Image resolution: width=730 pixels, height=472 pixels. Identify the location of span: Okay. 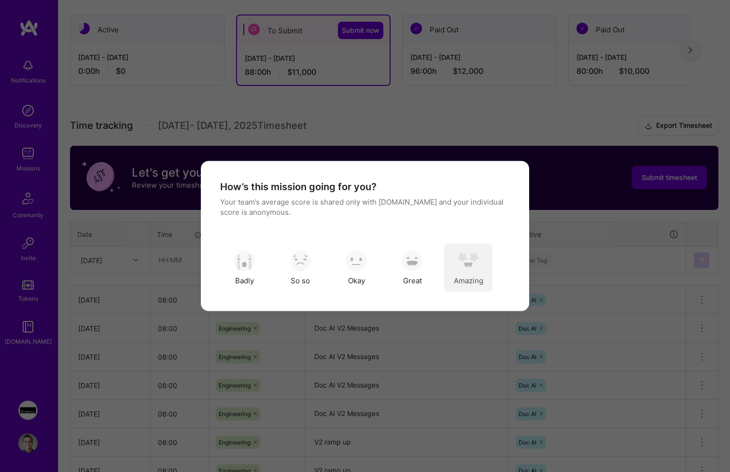
(356, 280).